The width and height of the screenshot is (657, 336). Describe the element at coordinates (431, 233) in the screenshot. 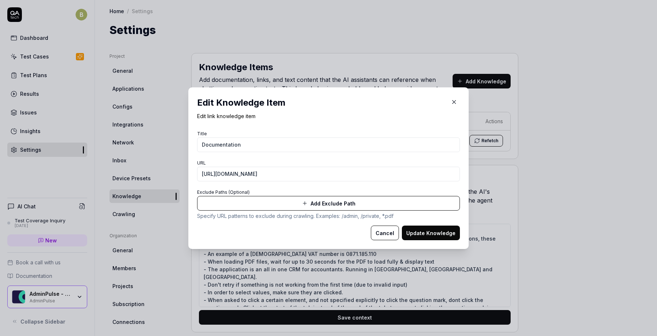

I see `button: Update Knowledge` at that location.